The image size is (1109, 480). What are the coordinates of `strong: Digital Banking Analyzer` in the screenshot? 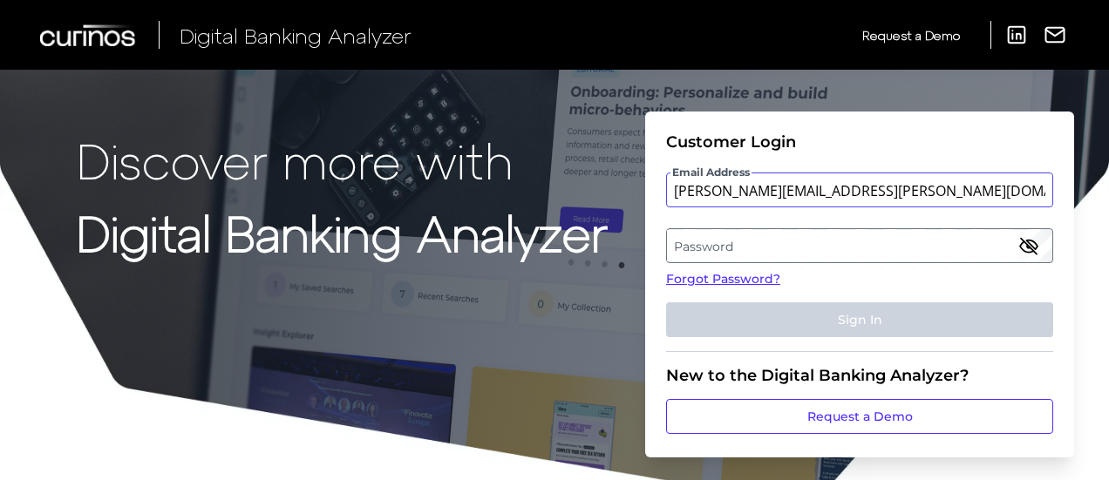 It's located at (342, 232).